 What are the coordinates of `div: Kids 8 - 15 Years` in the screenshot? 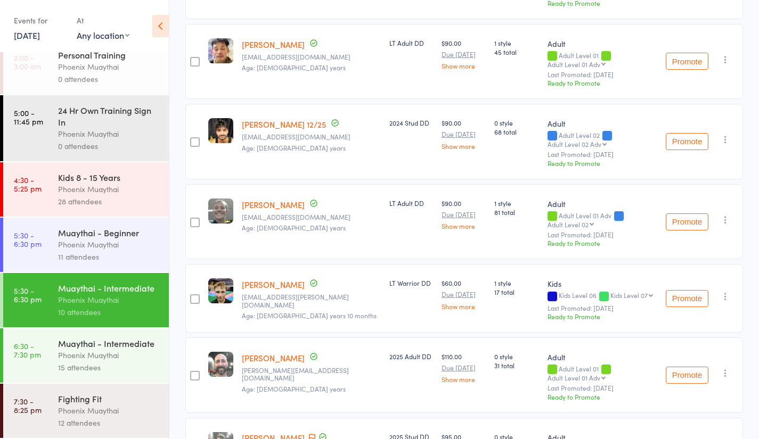 It's located at (109, 177).